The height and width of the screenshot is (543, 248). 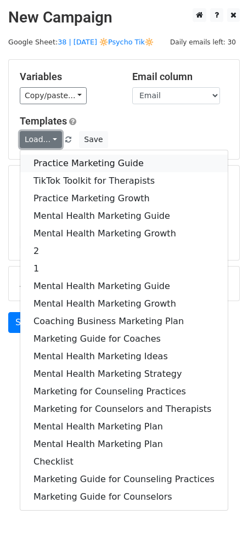 I want to click on span: Daily emails left: 30, so click(x=203, y=42).